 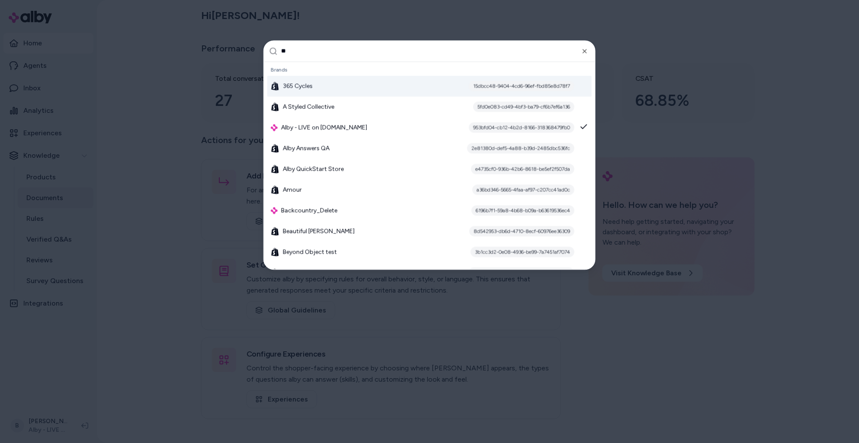 I want to click on div: 5fd0e083-cd49-4bf3-ba79-cf6b7ef6a136, so click(x=524, y=107).